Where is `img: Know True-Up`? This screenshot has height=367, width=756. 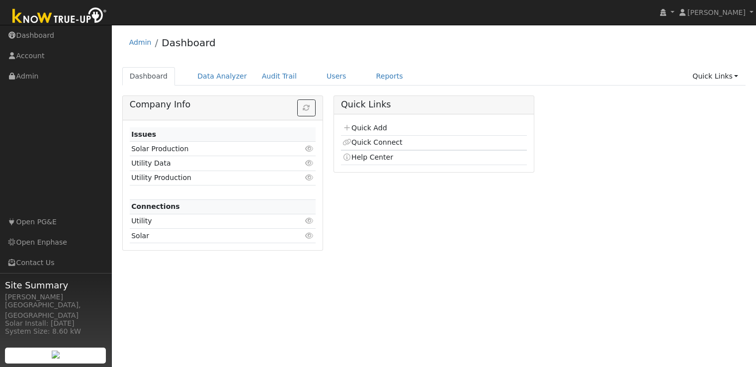
img: Know True-Up is located at coordinates (60, 16).